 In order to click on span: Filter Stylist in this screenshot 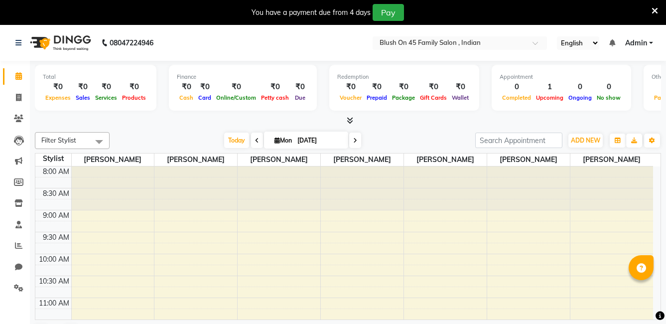, I will do `click(59, 140)`.